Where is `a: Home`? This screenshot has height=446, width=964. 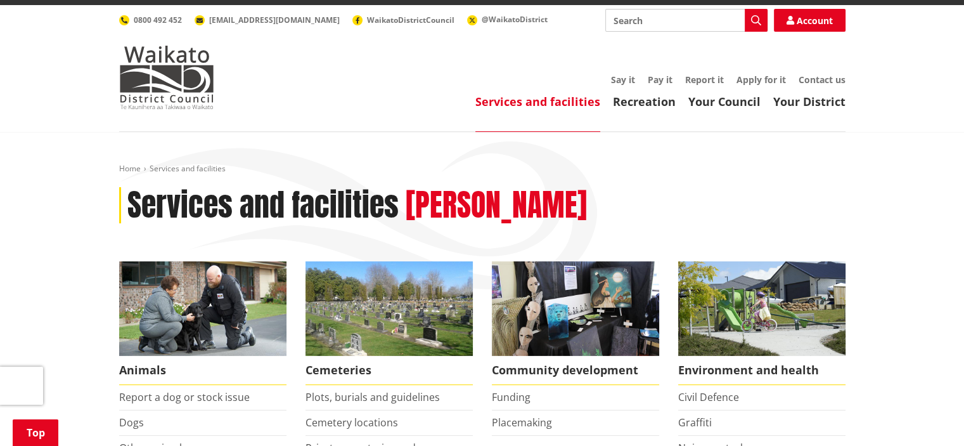
a: Home is located at coordinates (130, 168).